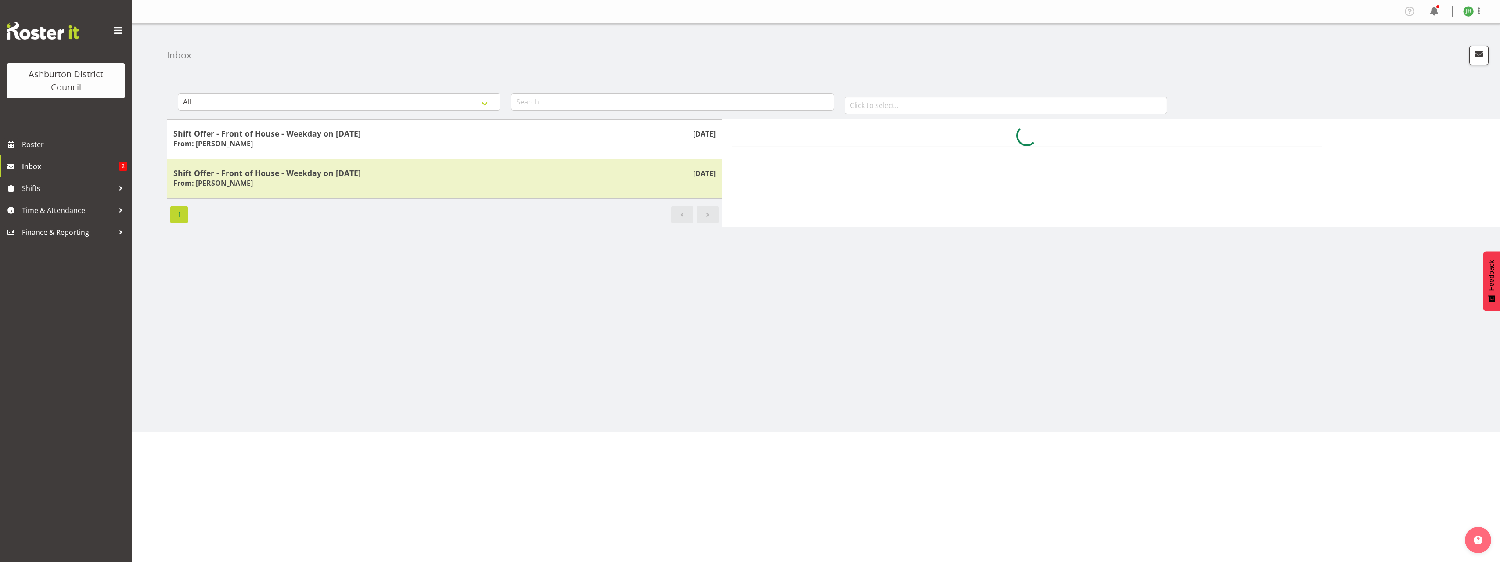  I want to click on input: Search, so click(672, 102).